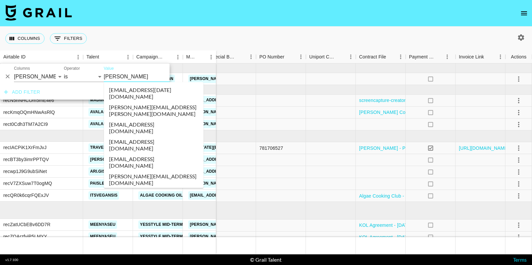  Describe the element at coordinates (519, 57) in the screenshot. I see `div: Actions` at that location.